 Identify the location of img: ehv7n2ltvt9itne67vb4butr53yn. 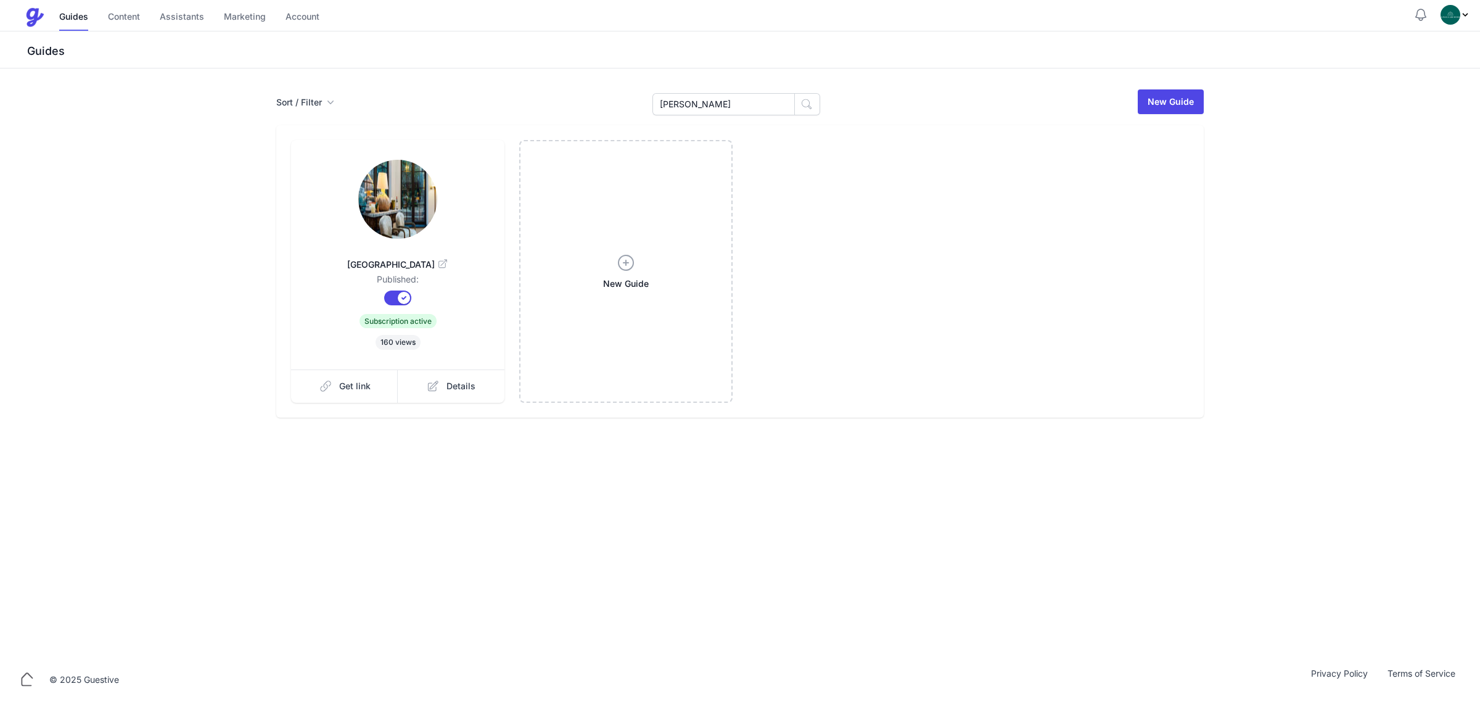
(398, 199).